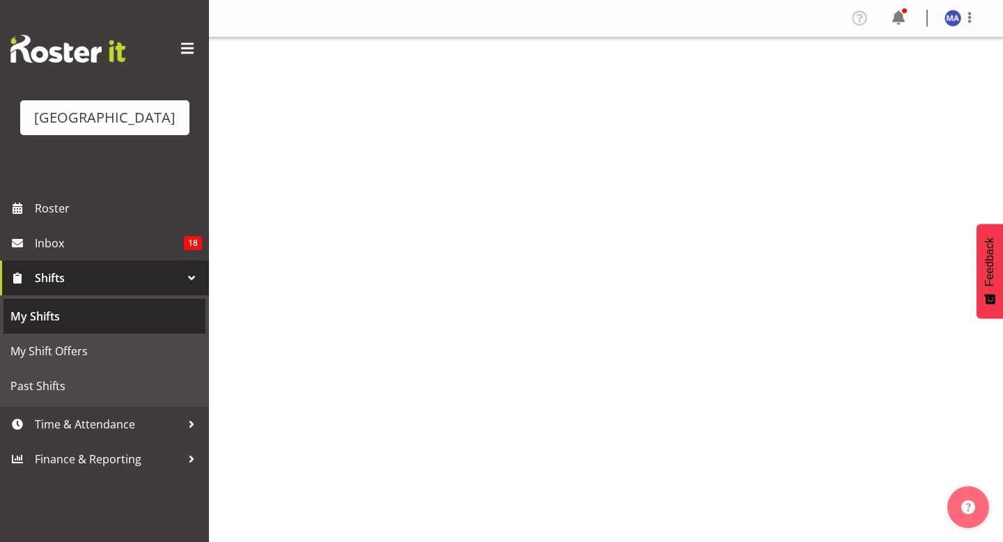  What do you see at coordinates (104, 316) in the screenshot?
I see `a: My Shifts` at bounding box center [104, 316].